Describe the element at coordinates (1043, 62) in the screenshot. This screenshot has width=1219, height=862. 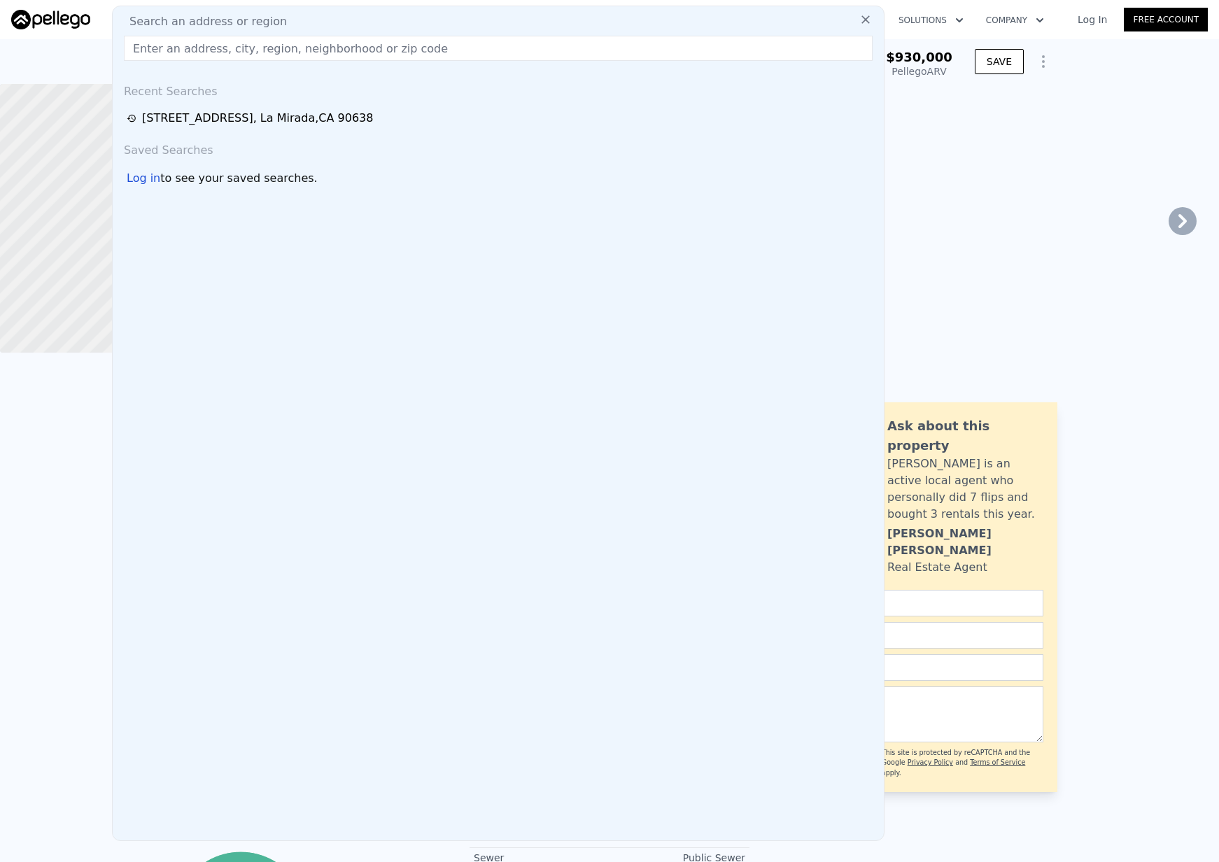
I see `button: Show Options` at that location.